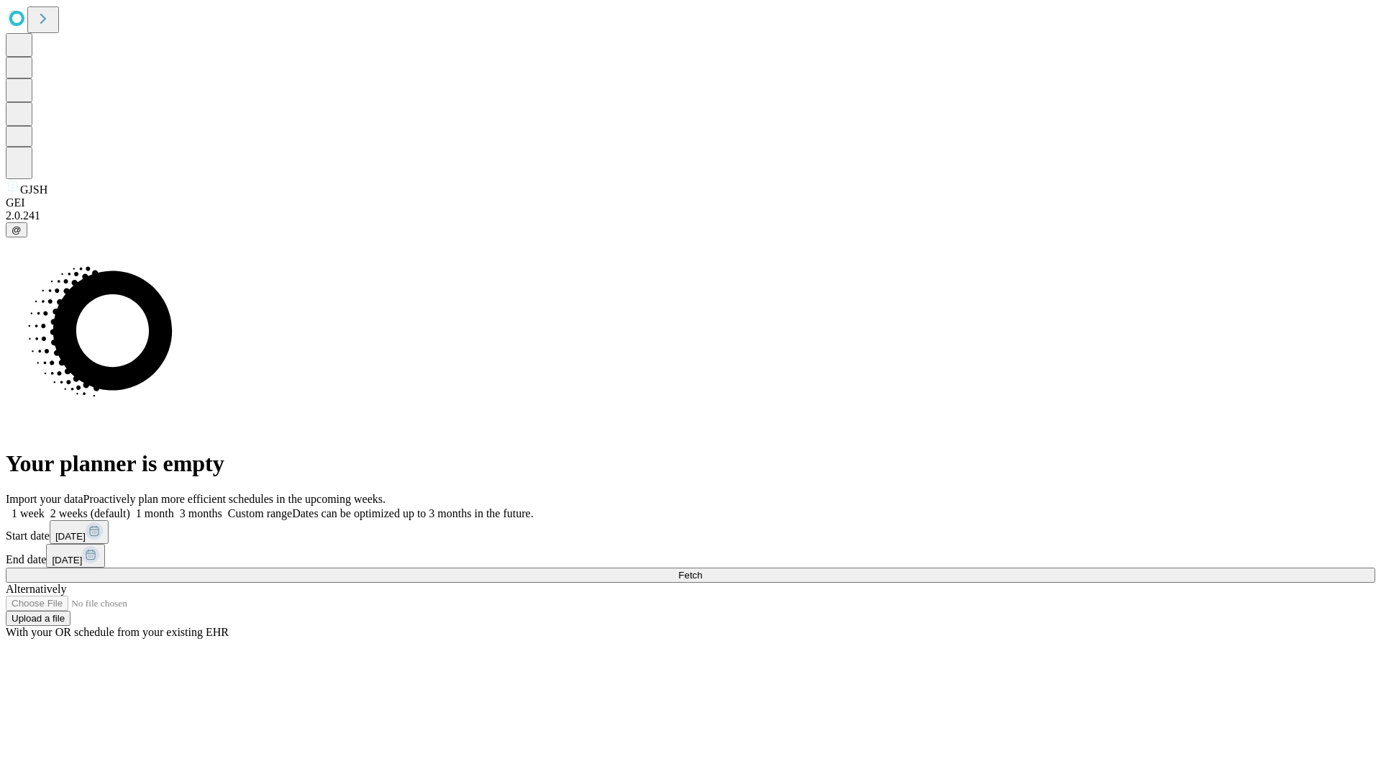 The width and height of the screenshot is (1381, 777). What do you see at coordinates (234, 498) in the screenshot?
I see `span: Proactively plan more efficient schedules in the upcoming weeks.` at bounding box center [234, 498].